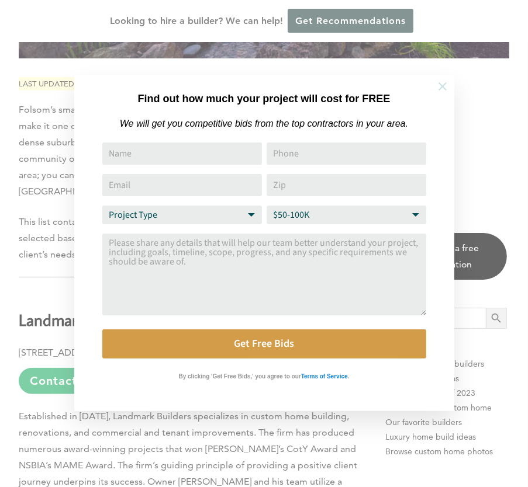 The width and height of the screenshot is (528, 487). What do you see at coordinates (324, 375) in the screenshot?
I see `a: Terms of Service` at bounding box center [324, 375].